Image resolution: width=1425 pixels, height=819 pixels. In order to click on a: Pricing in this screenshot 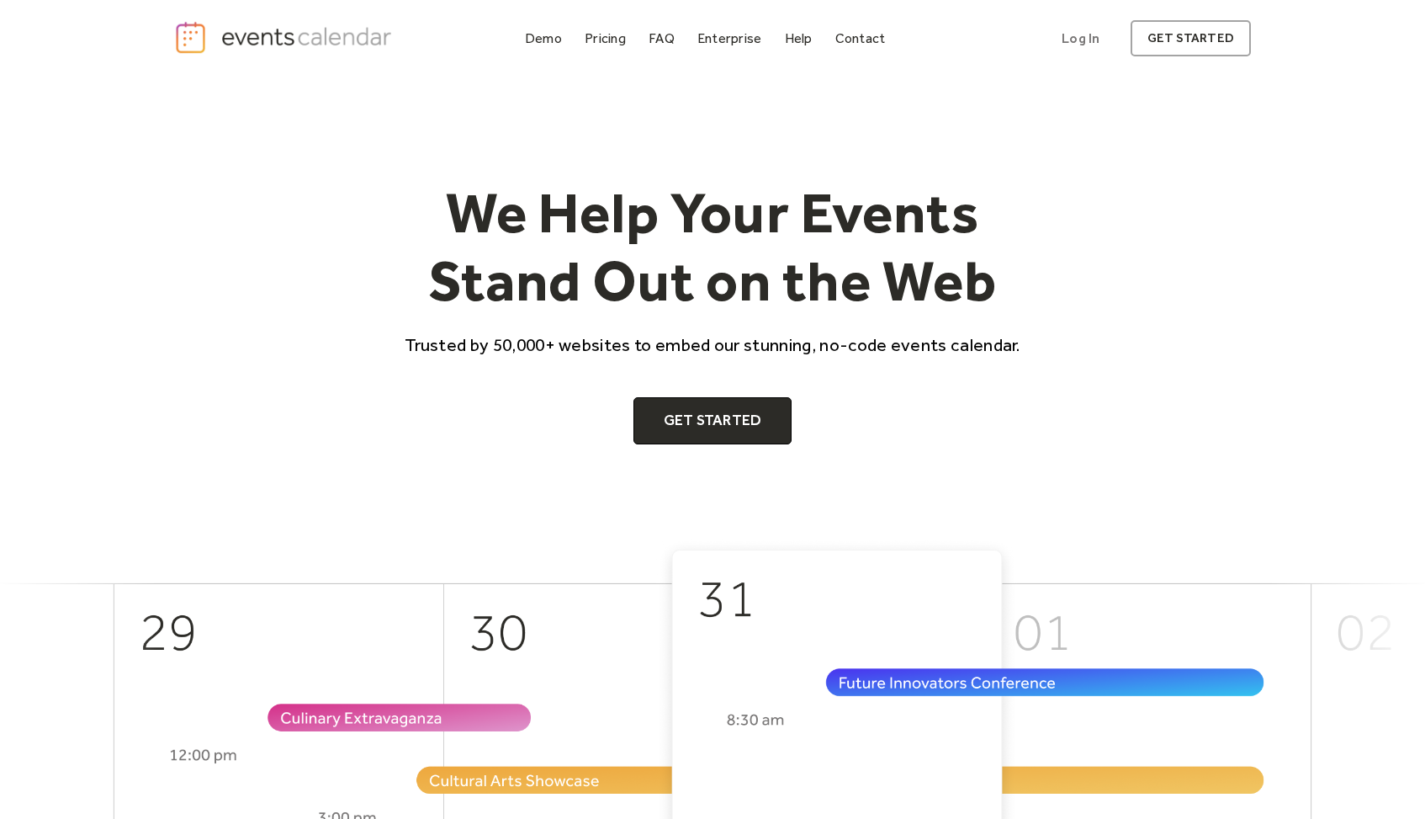, I will do `click(605, 38)`.